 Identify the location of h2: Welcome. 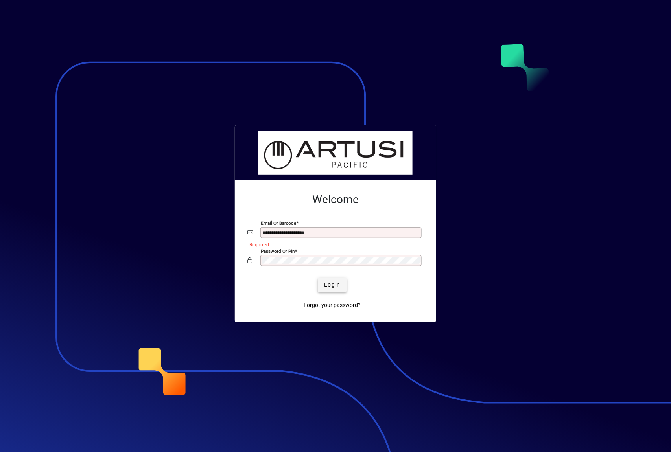
(336, 200).